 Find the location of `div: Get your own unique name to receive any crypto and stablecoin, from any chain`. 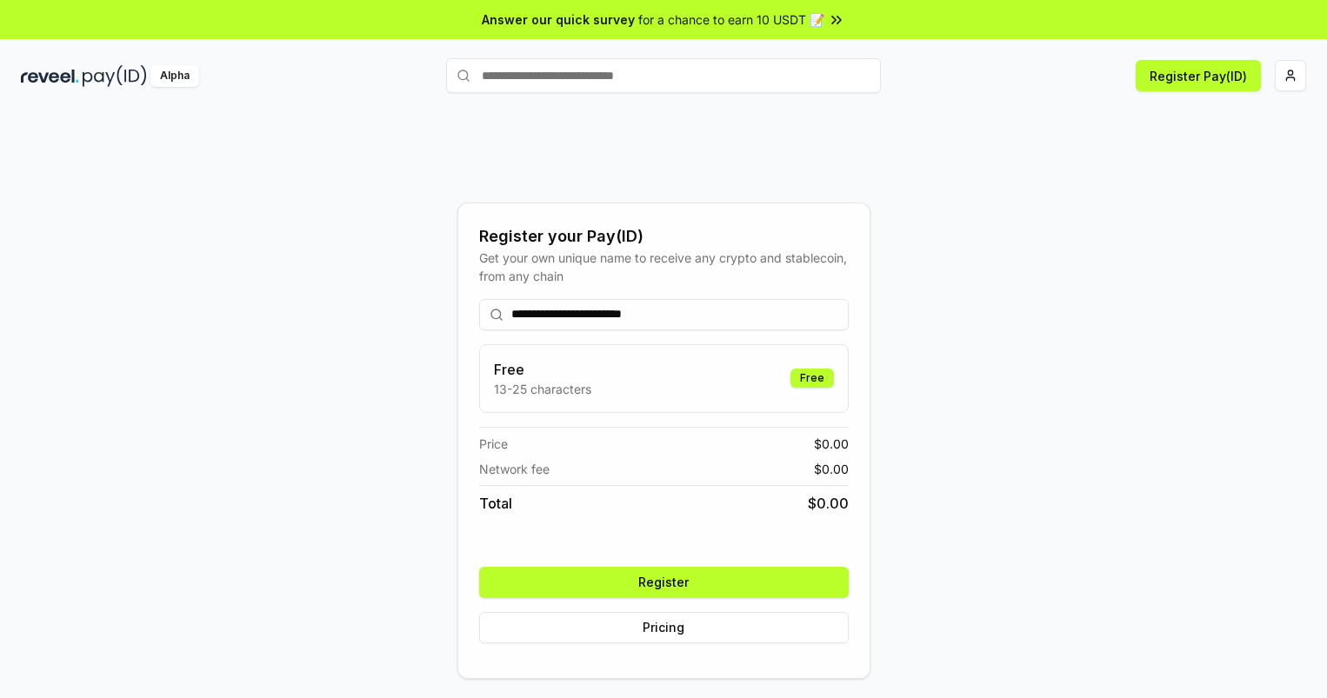

div: Get your own unique name to receive any crypto and stablecoin, from any chain is located at coordinates (664, 267).